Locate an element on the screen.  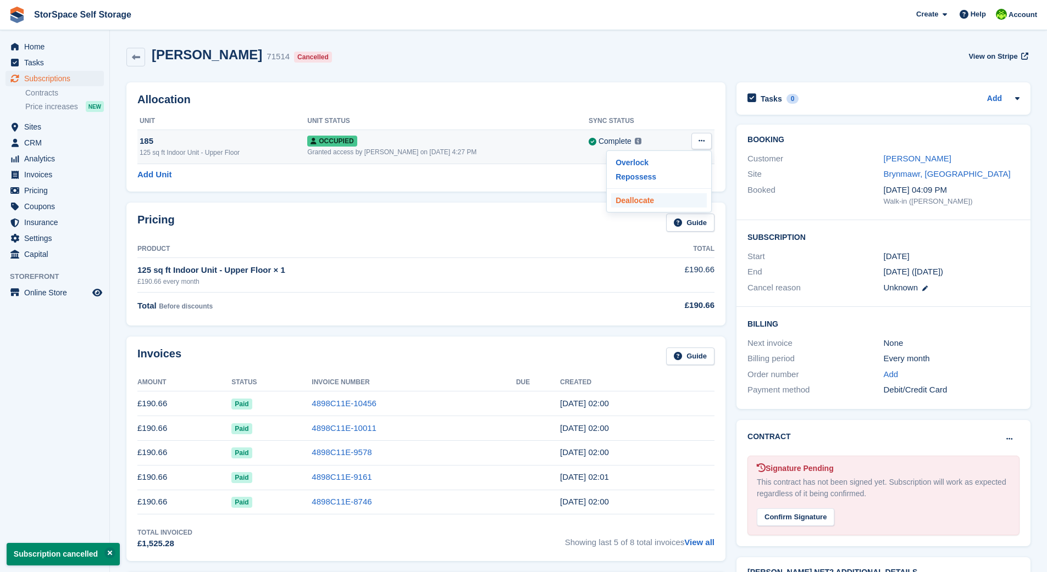
div: £1,525.28 is located at coordinates (165, 544).